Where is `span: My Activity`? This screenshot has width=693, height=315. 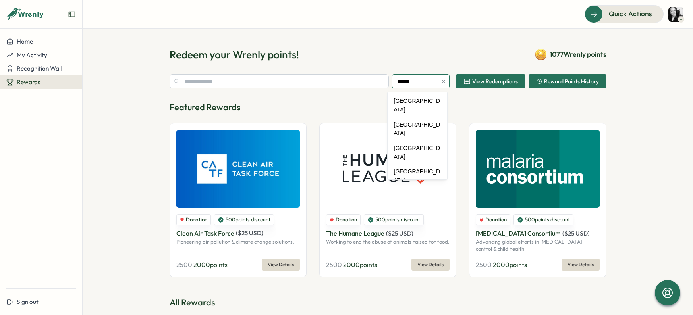 span: My Activity is located at coordinates (32, 55).